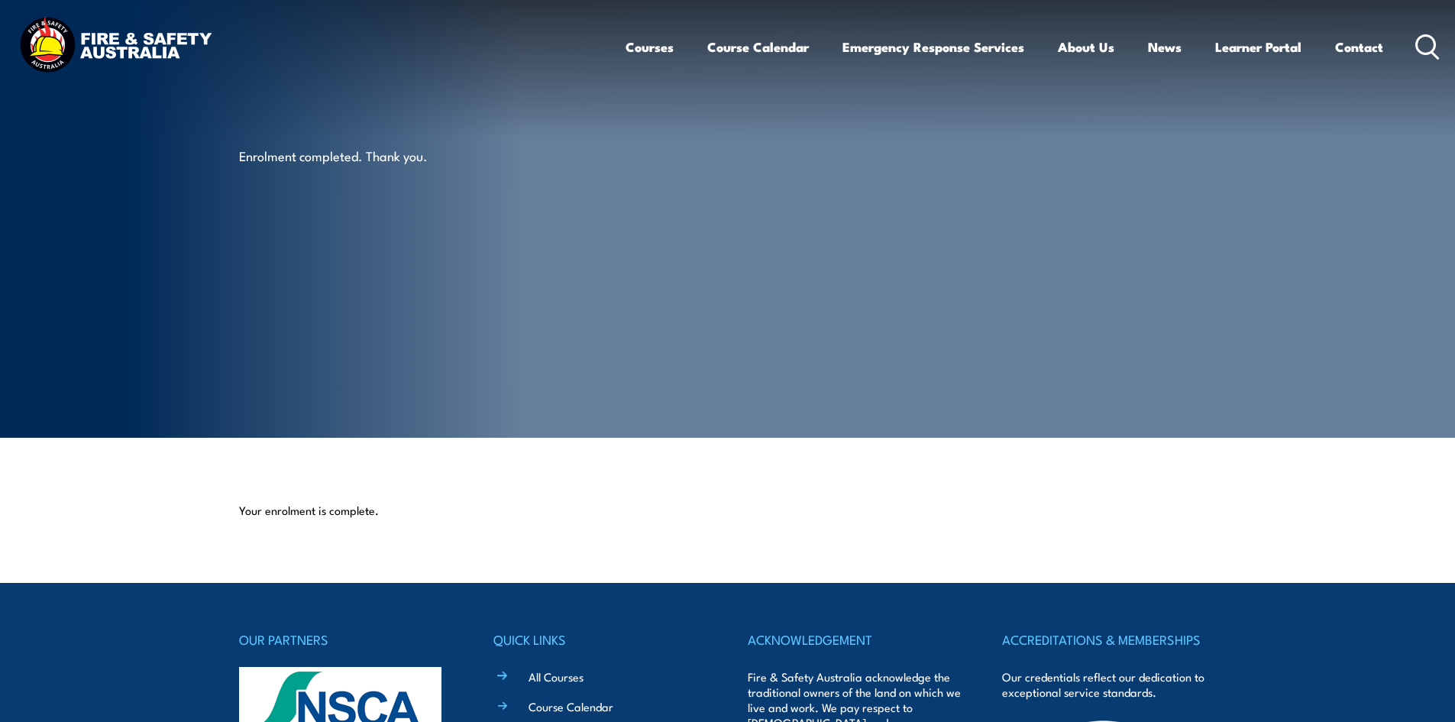  Describe the element at coordinates (728, 510) in the screenshot. I see `p: Your enrolment is complete.` at that location.